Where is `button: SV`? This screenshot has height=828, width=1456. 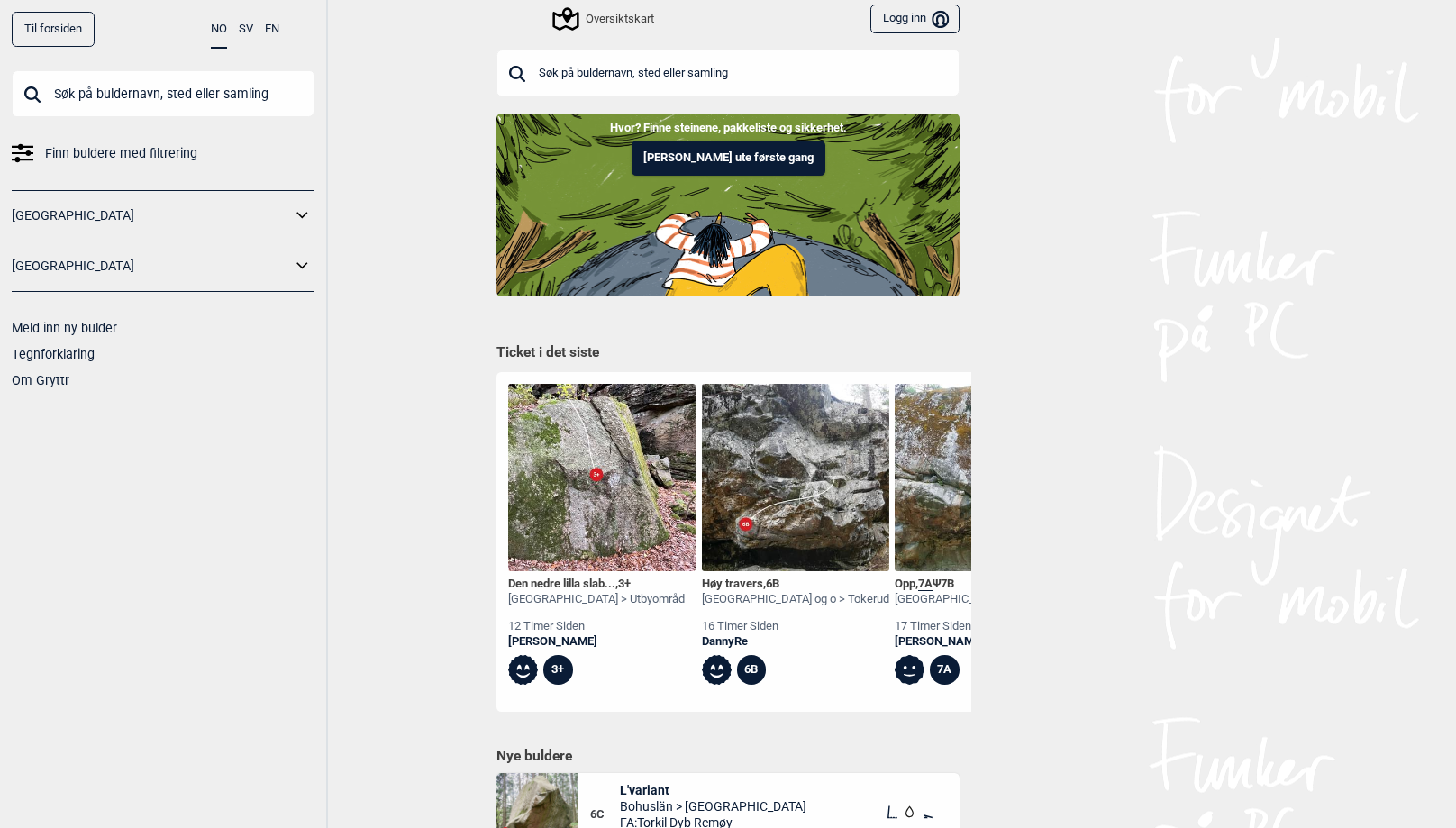 button: SV is located at coordinates (246, 29).